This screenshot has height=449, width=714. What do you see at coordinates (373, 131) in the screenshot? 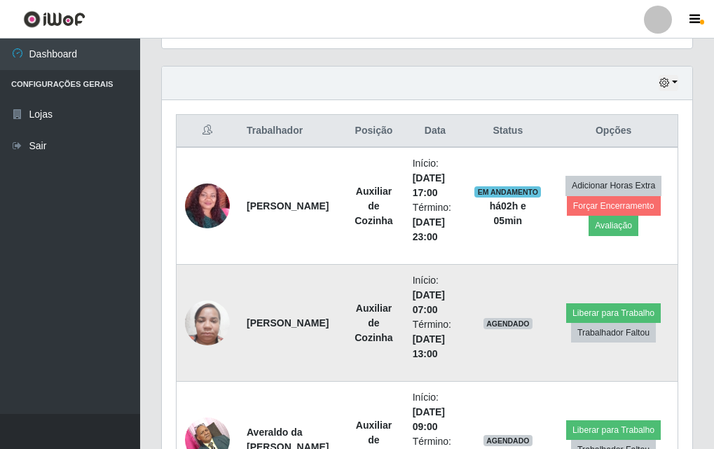
I see `th: Posição` at bounding box center [373, 131].